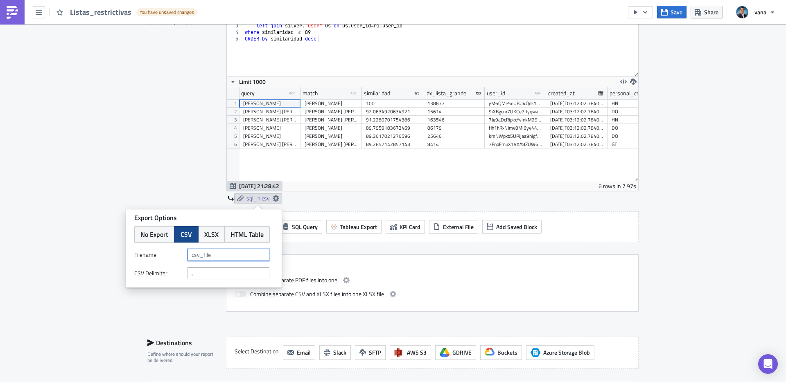  Describe the element at coordinates (507, 353) in the screenshot. I see `span: Buckets` at that location.